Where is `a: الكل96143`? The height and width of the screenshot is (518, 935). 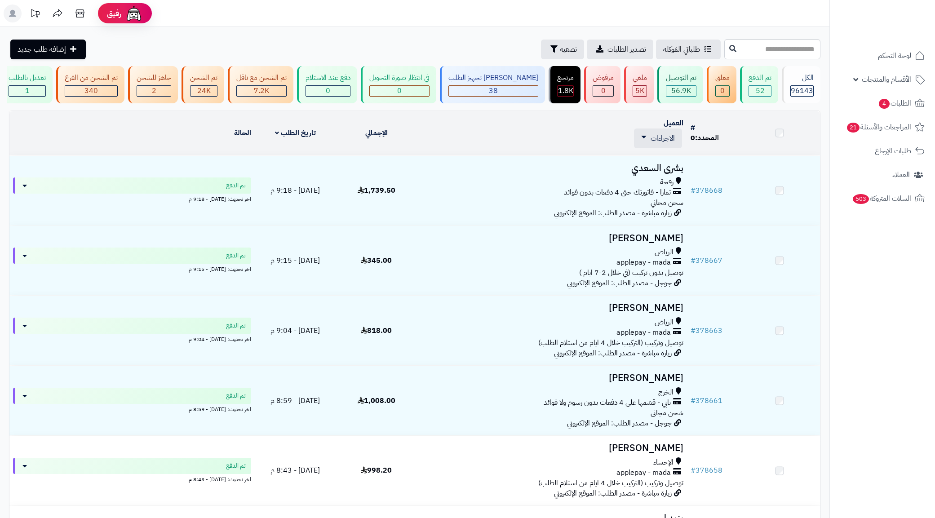
a: الكل96143 is located at coordinates (801, 84).